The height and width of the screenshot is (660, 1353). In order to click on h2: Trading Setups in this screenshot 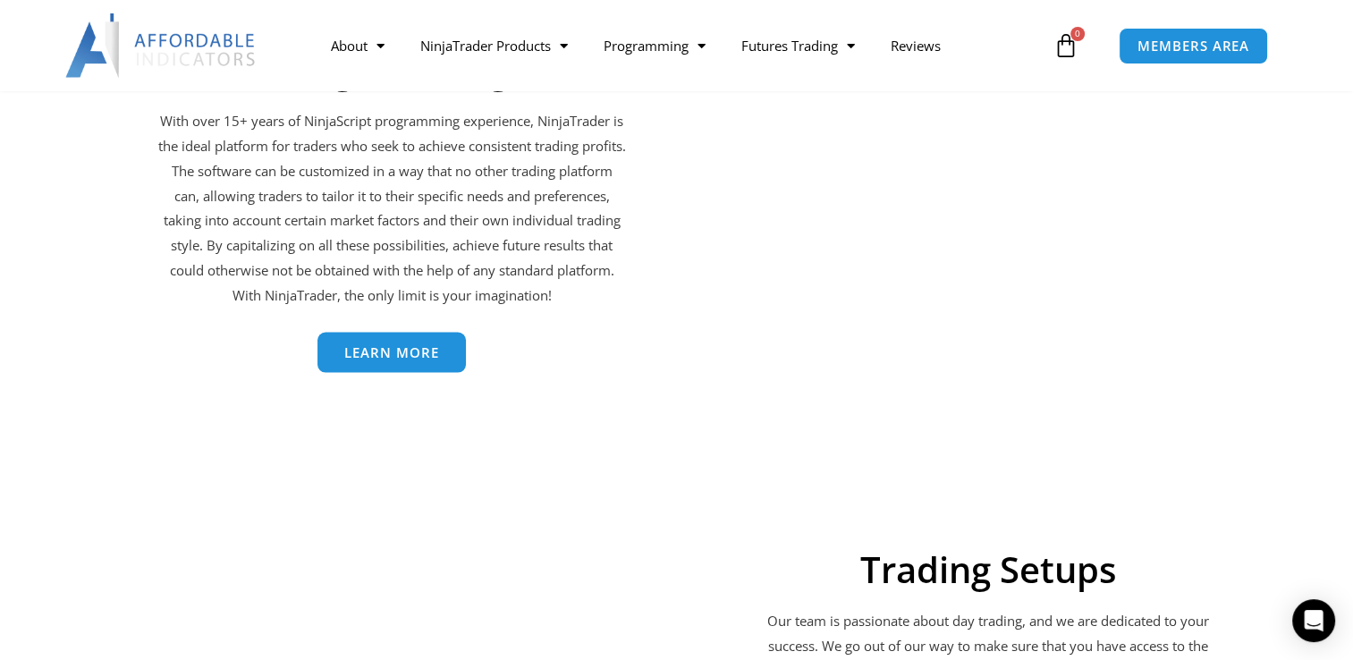, I will do `click(987, 570)`.